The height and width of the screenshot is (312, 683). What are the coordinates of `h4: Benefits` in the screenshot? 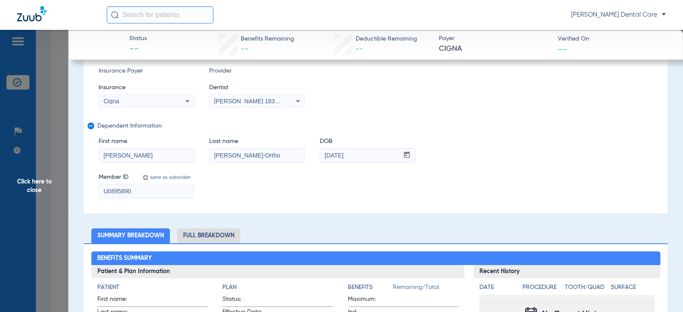 It's located at (370, 287).